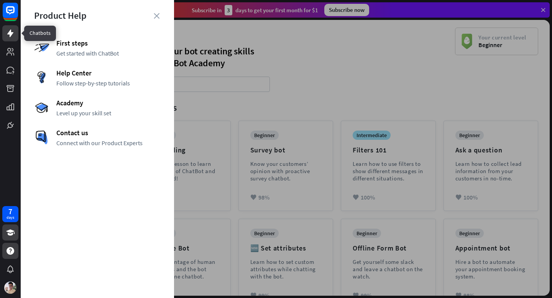 The image size is (552, 298). What do you see at coordinates (10, 212) in the screenshot?
I see `div: 7` at bounding box center [10, 212].